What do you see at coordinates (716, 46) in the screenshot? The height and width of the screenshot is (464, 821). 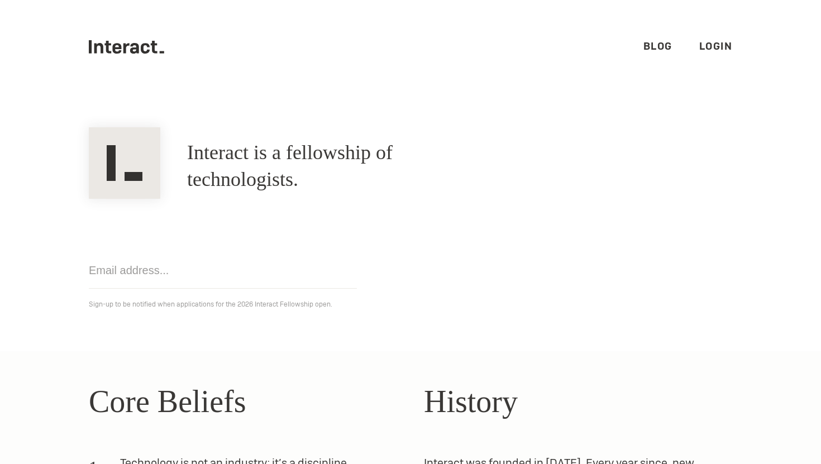 I see `a: Login` at bounding box center [716, 46].